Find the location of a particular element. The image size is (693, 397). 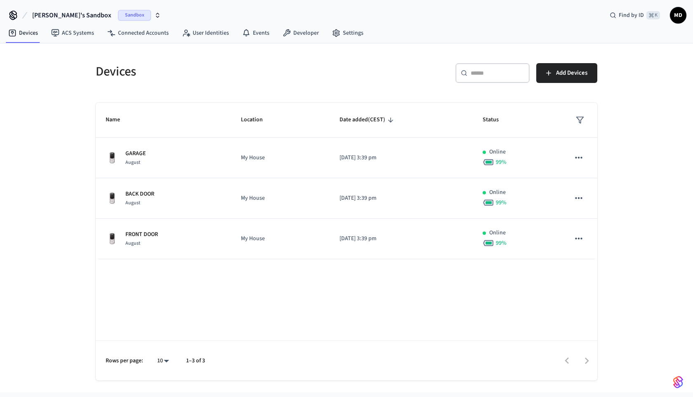

p: BACK DOOR is located at coordinates (140, 194).